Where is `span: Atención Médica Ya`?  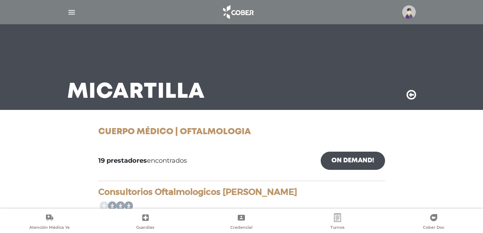 span: Atención Médica Ya is located at coordinates (49, 228).